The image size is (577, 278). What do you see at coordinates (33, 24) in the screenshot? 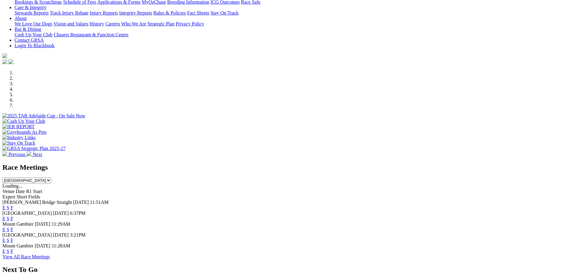
I see `a: We Love Our Dogs` at bounding box center [33, 24].